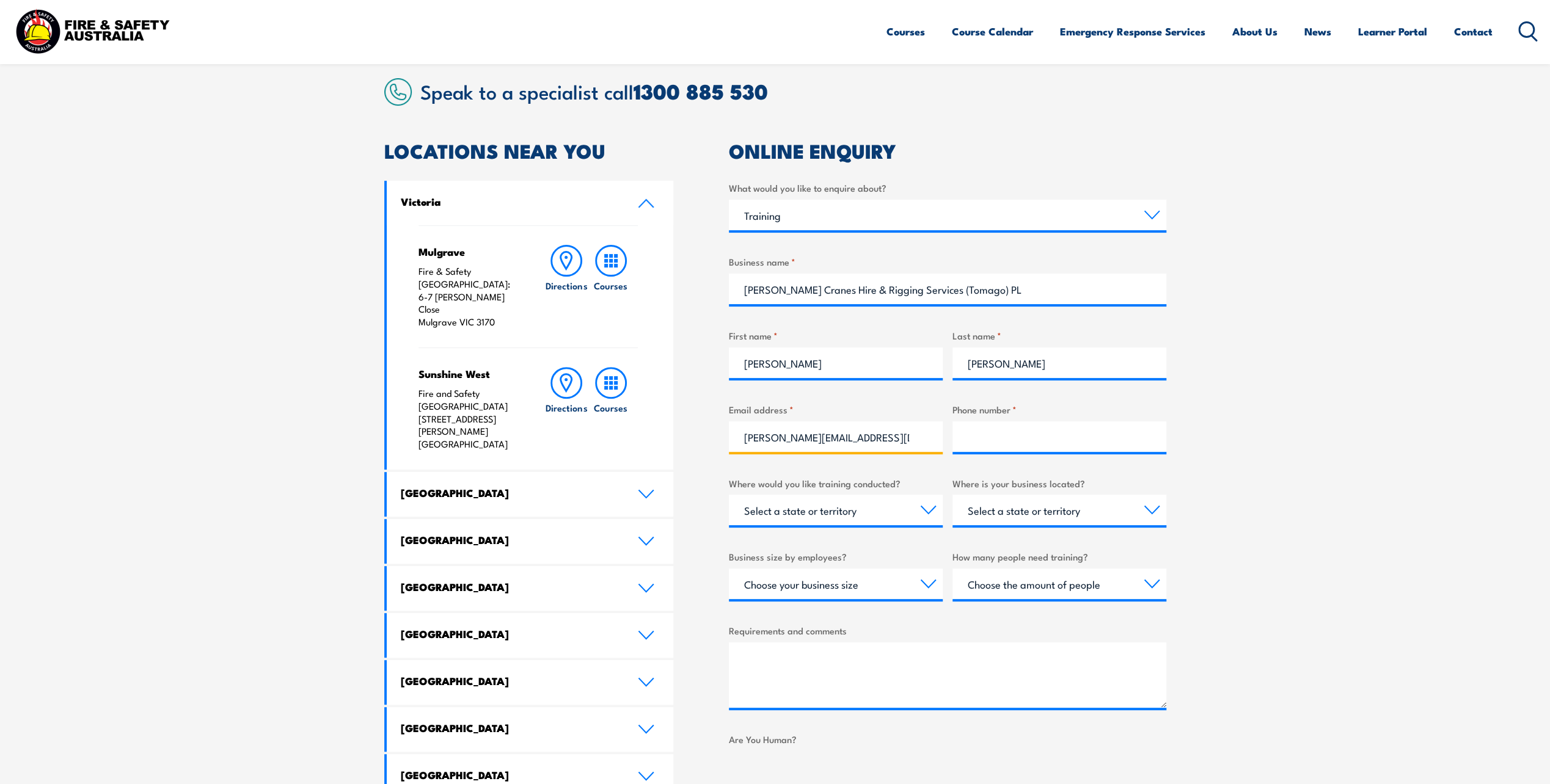  What do you see at coordinates (793, 91) in the screenshot?
I see `h2: Speak to a specialist call` at bounding box center [793, 91].